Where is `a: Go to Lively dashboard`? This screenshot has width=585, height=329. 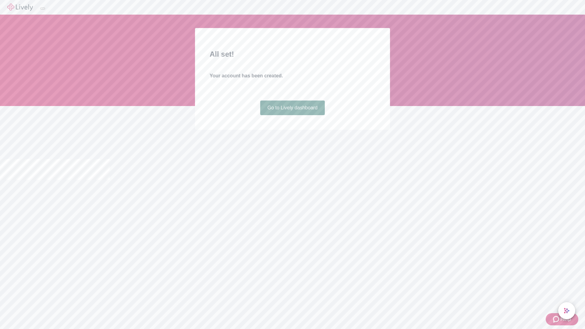 a: Go to Lively dashboard is located at coordinates (292, 108).